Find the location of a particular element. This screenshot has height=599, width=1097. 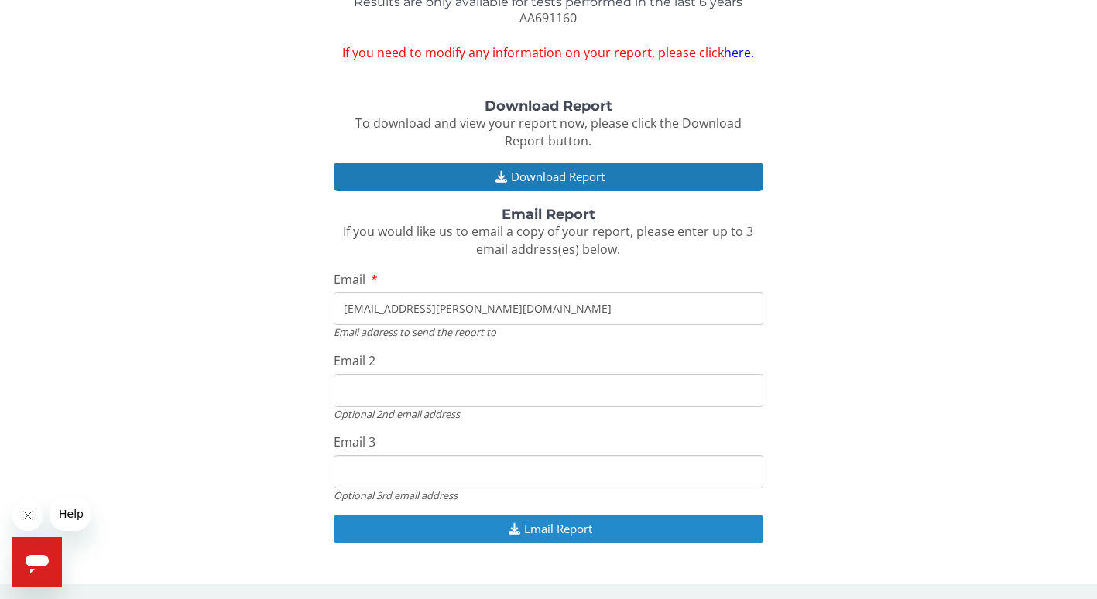

span: If you would like us to email a copy of your report, please enter up to 3 email address(es) below. is located at coordinates (548, 240).